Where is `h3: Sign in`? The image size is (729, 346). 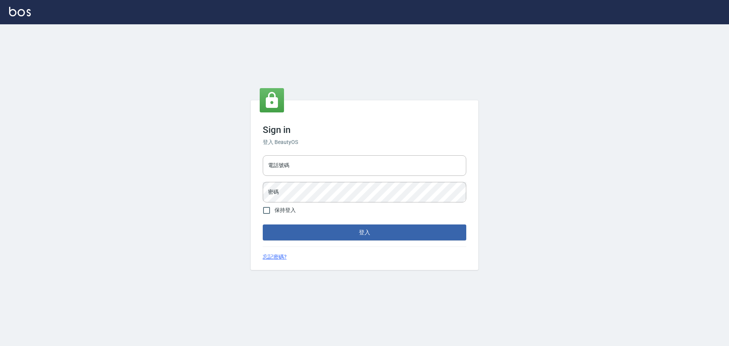 h3: Sign in is located at coordinates (364, 130).